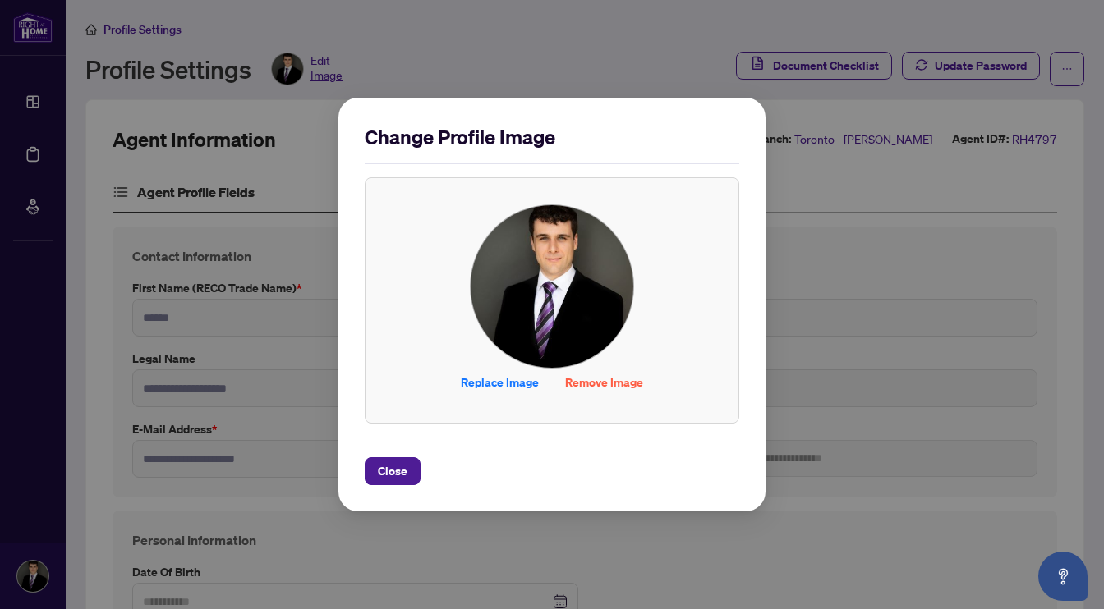  Describe the element at coordinates (393, 471) in the screenshot. I see `span: Close` at that location.